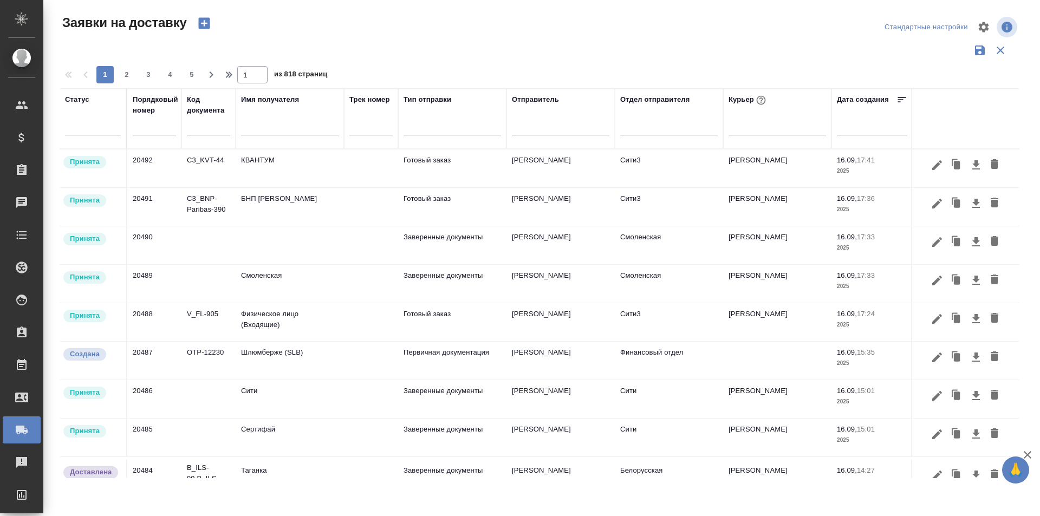  I want to click on span: 3, so click(148, 75).